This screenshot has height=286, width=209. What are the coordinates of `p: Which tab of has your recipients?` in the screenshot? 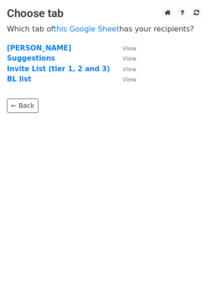 It's located at (104, 29).